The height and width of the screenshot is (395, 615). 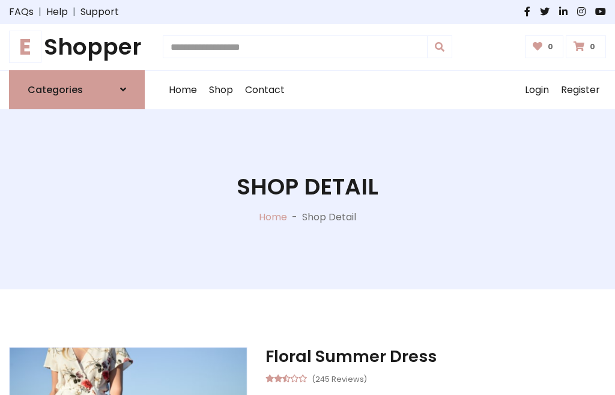 What do you see at coordinates (77, 47) in the screenshot?
I see `a: EShopper` at bounding box center [77, 47].